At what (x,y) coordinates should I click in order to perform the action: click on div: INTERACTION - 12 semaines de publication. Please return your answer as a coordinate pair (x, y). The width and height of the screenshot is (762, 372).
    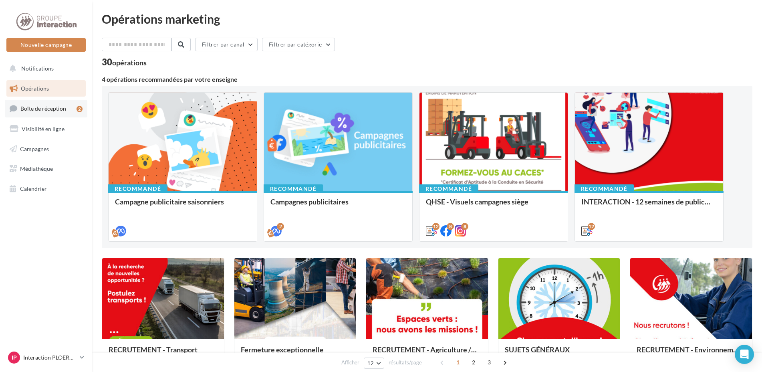
    Looking at the image, I should click on (649, 205).